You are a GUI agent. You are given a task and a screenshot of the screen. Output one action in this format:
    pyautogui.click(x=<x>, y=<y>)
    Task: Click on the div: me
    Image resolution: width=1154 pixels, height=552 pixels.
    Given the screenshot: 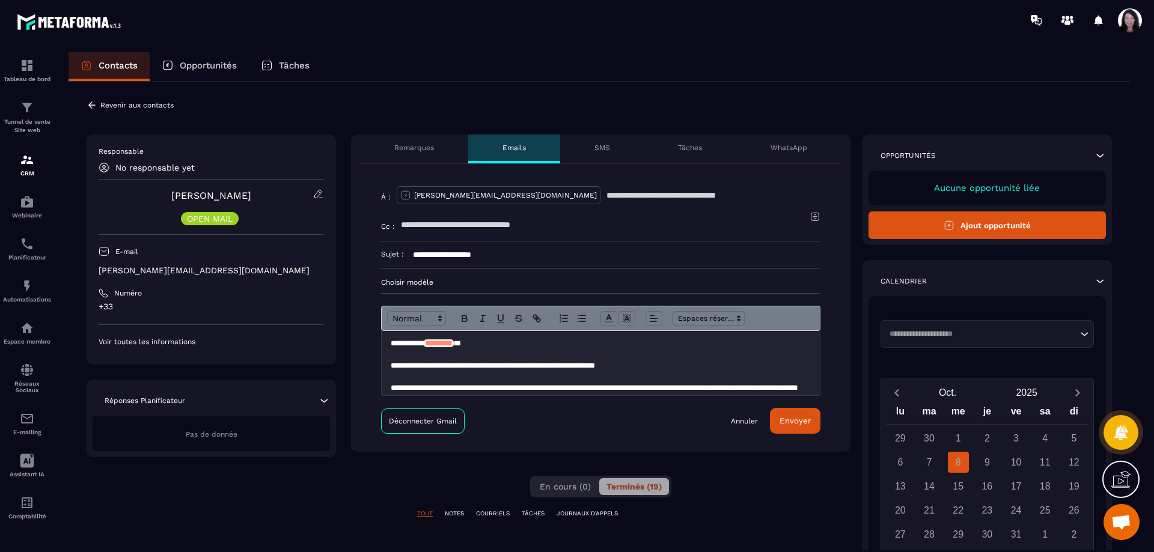 What is the action you would take?
    pyautogui.click(x=958, y=413)
    